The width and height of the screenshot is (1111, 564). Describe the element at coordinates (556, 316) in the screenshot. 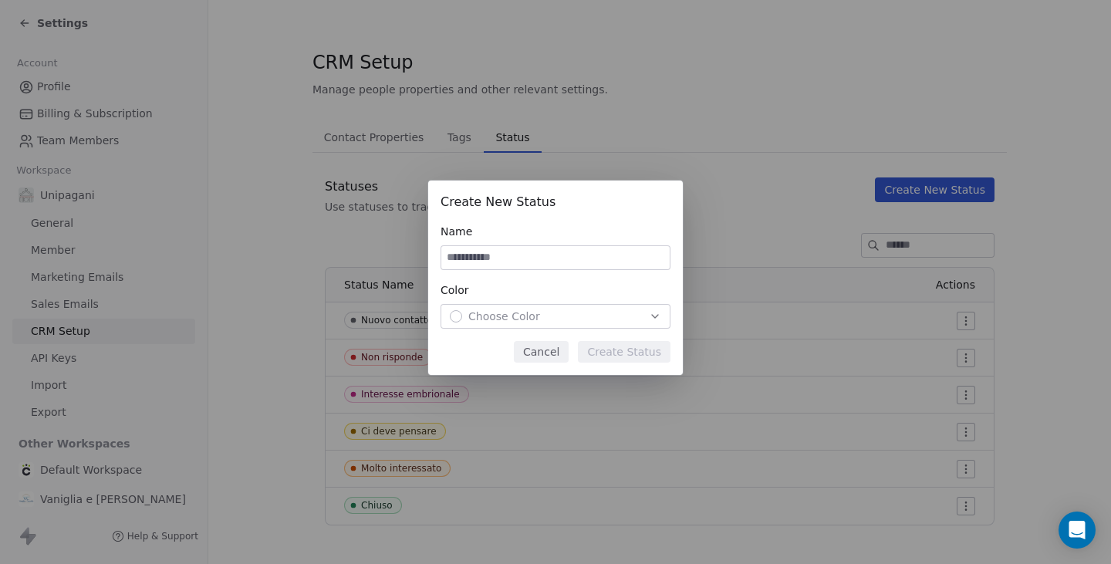

I see `button: Choose Color` at that location.